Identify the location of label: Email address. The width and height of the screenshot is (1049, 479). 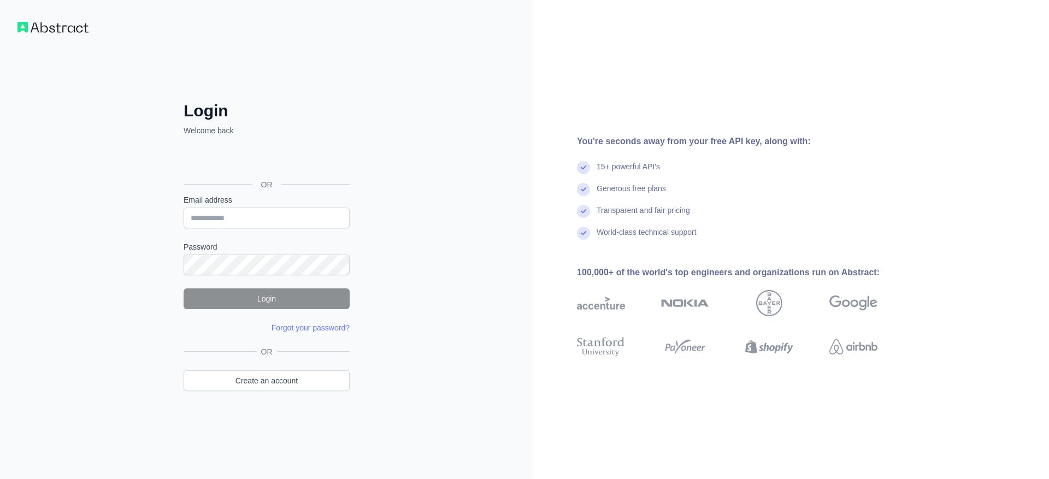
(266, 200).